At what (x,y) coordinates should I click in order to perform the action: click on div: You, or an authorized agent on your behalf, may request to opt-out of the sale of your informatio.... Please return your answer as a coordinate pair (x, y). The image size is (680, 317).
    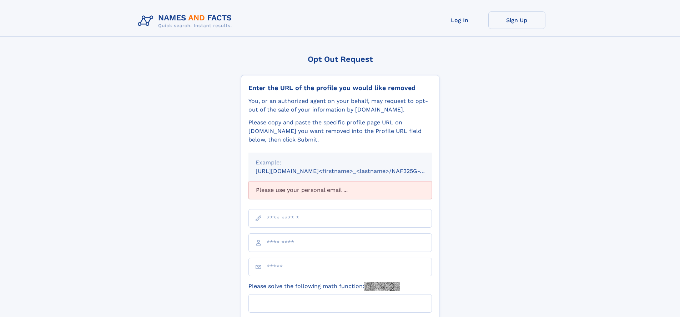
    Looking at the image, I should click on (340, 105).